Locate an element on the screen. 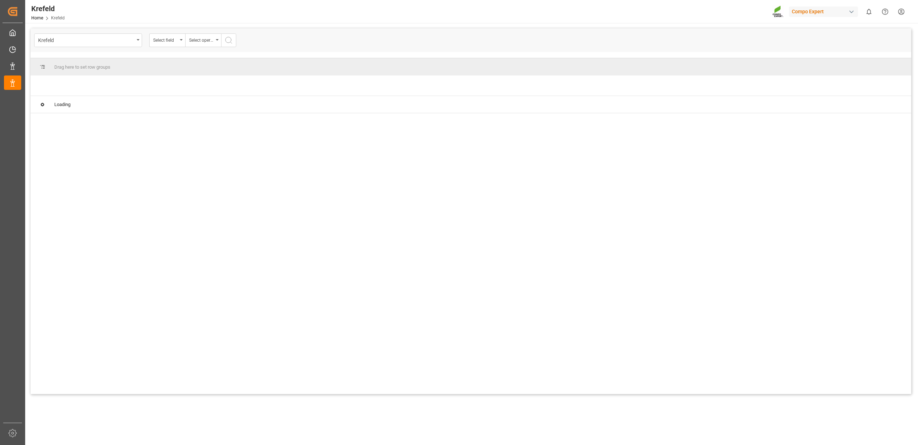 The image size is (918, 445). div: Select operator is located at coordinates (201, 39).